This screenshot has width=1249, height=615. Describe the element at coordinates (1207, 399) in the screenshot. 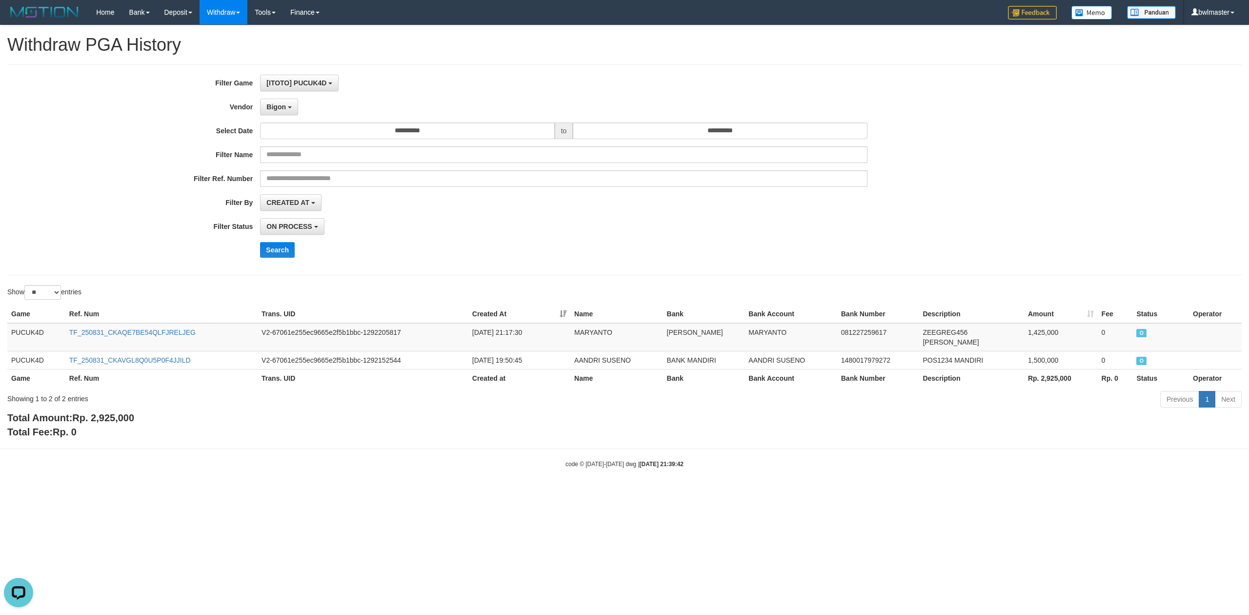

I see `a: 1` at that location.